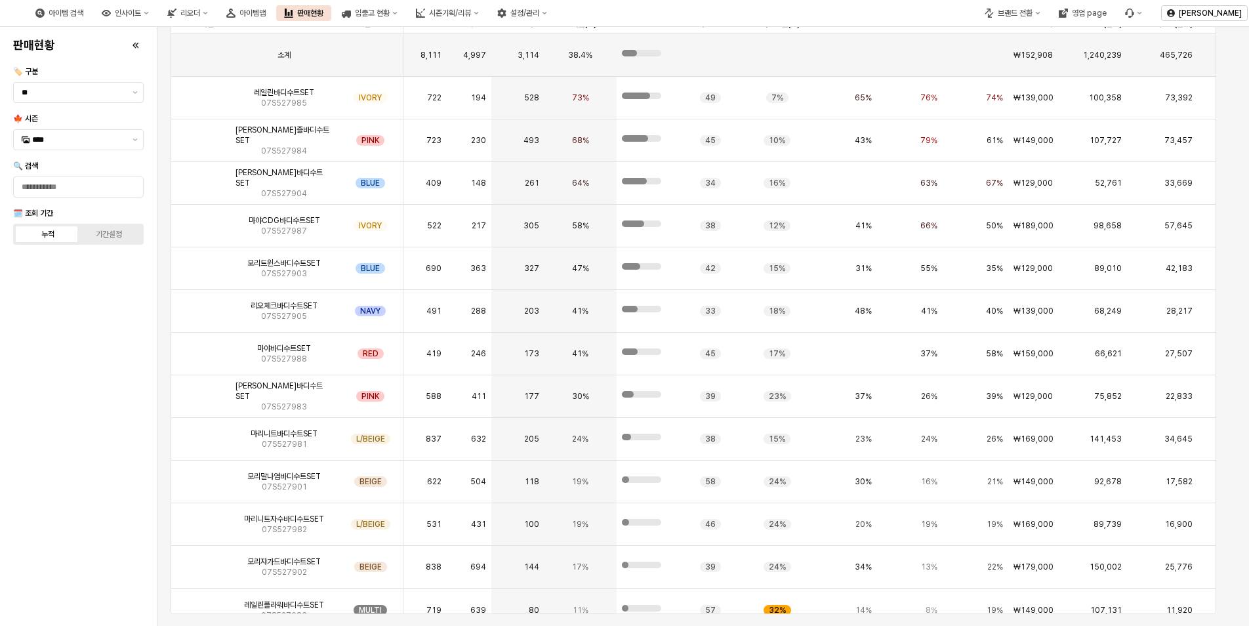 The image size is (1249, 626). What do you see at coordinates (777, 610) in the screenshot?
I see `span: 32%` at bounding box center [777, 610].